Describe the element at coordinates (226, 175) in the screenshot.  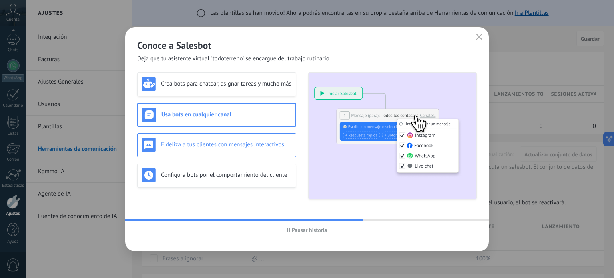
I see `h3: Configura bots por el comportamiento del cliente` at that location.